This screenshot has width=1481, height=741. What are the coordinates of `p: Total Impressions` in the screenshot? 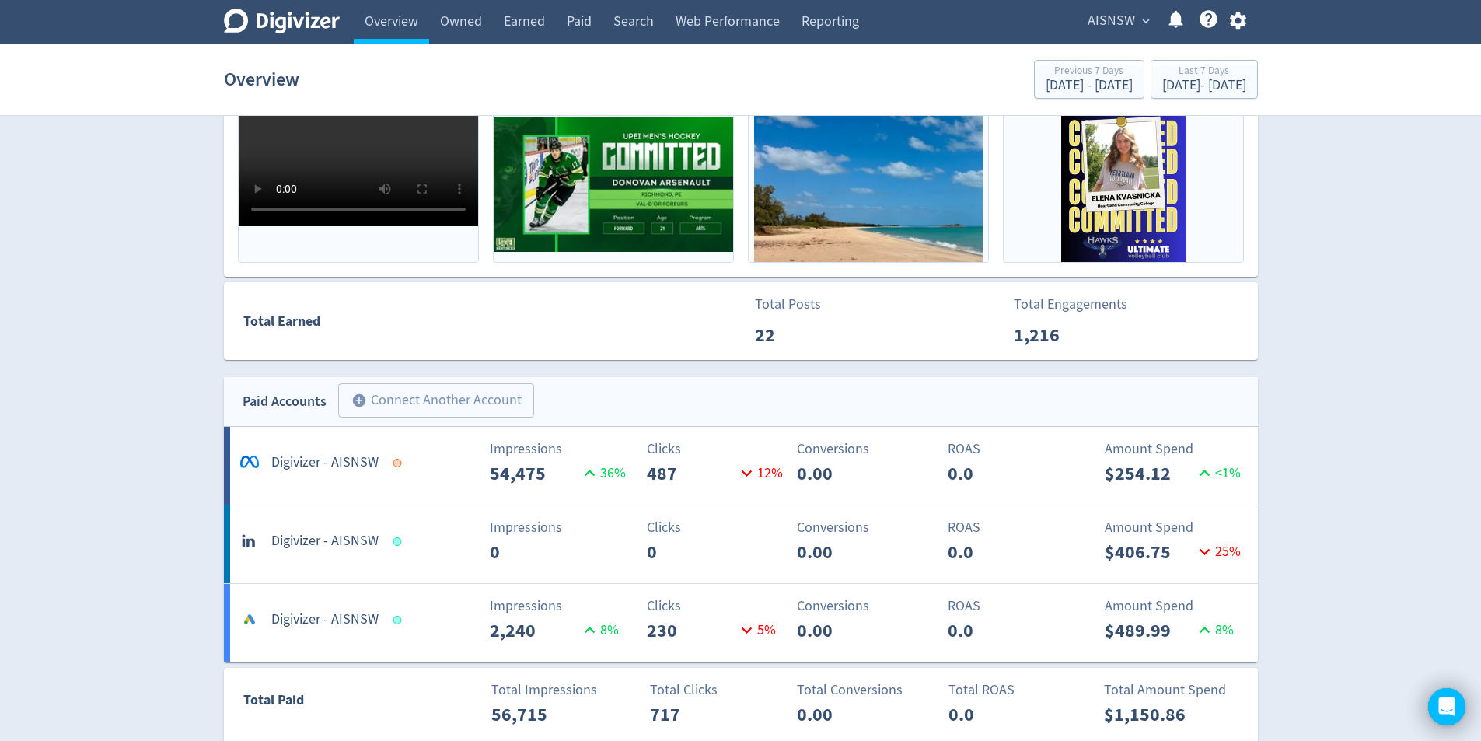 It's located at (561, 690).